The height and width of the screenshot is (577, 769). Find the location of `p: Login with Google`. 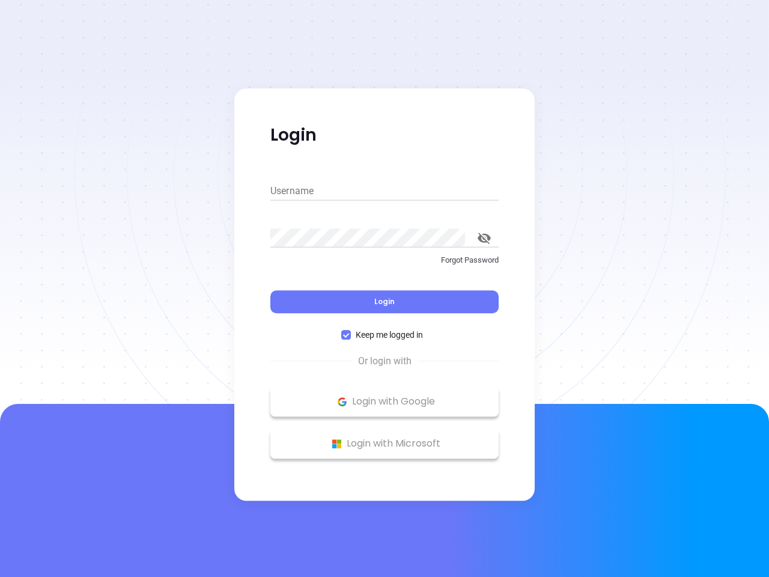

p: Login with Google is located at coordinates (385, 401).